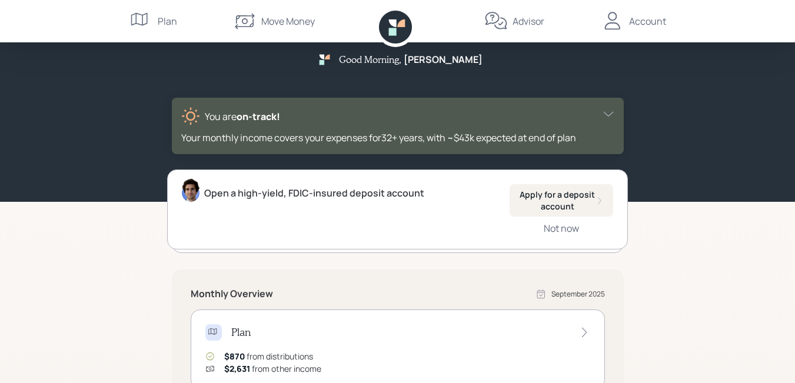 The image size is (795, 383). I want to click on img: sunny-XHVQM73Q.digested.png, so click(191, 117).